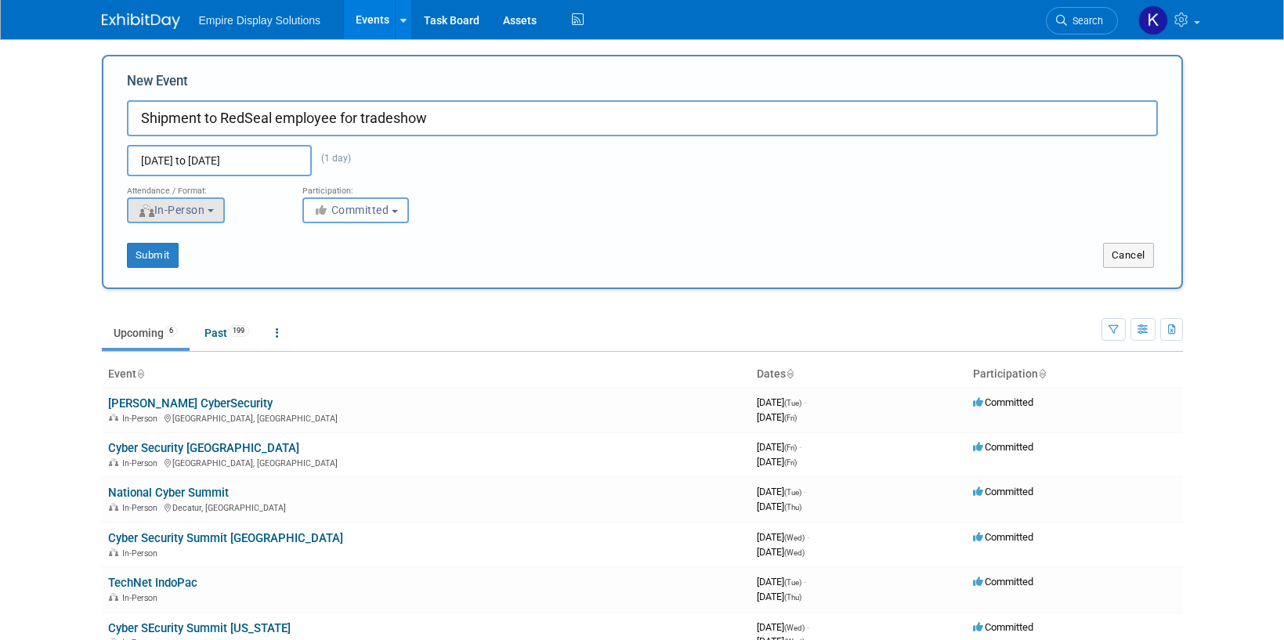 This screenshot has height=640, width=1284. I want to click on th: Event, so click(426, 375).